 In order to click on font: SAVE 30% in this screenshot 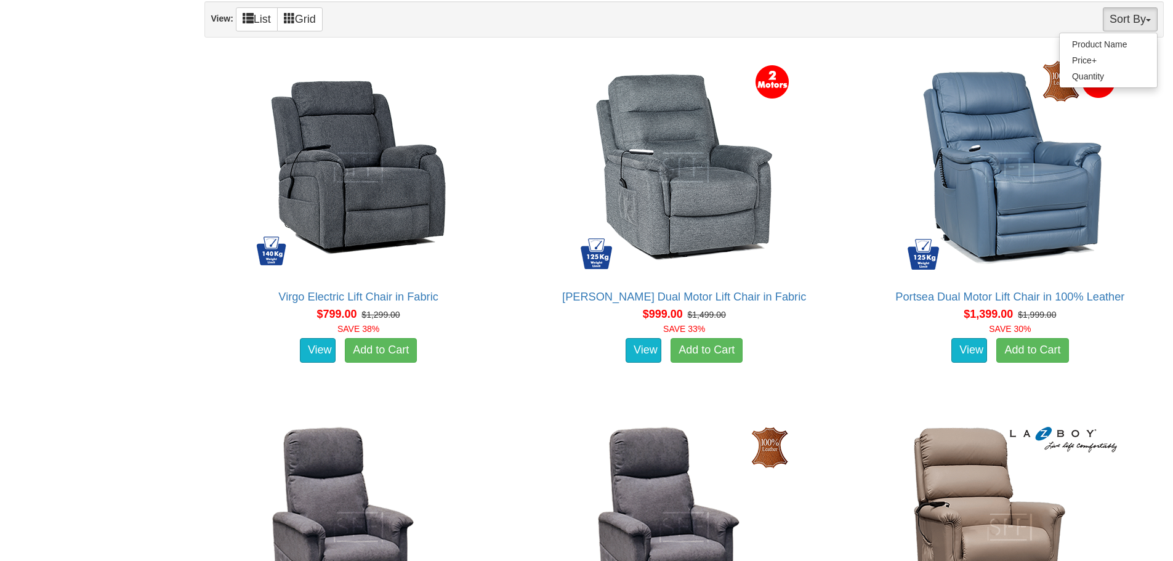, I will do `click(1010, 329)`.